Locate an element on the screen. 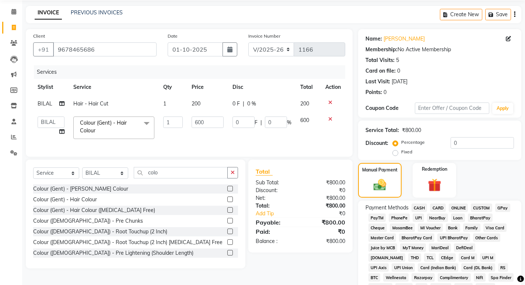 Image resolution: width=525 pixels, height=285 pixels. span: DefiDeal is located at coordinates (464, 247).